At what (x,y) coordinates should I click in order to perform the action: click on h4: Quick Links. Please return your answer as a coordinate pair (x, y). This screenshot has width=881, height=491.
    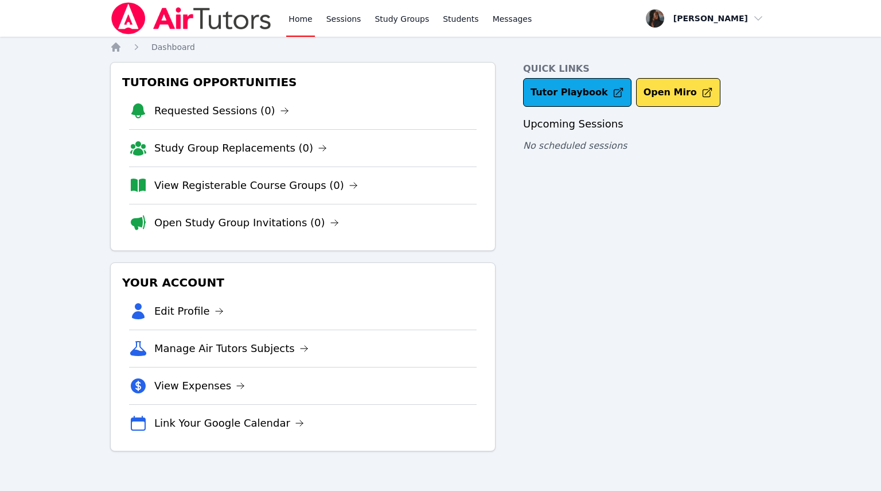
    Looking at the image, I should click on (647, 69).